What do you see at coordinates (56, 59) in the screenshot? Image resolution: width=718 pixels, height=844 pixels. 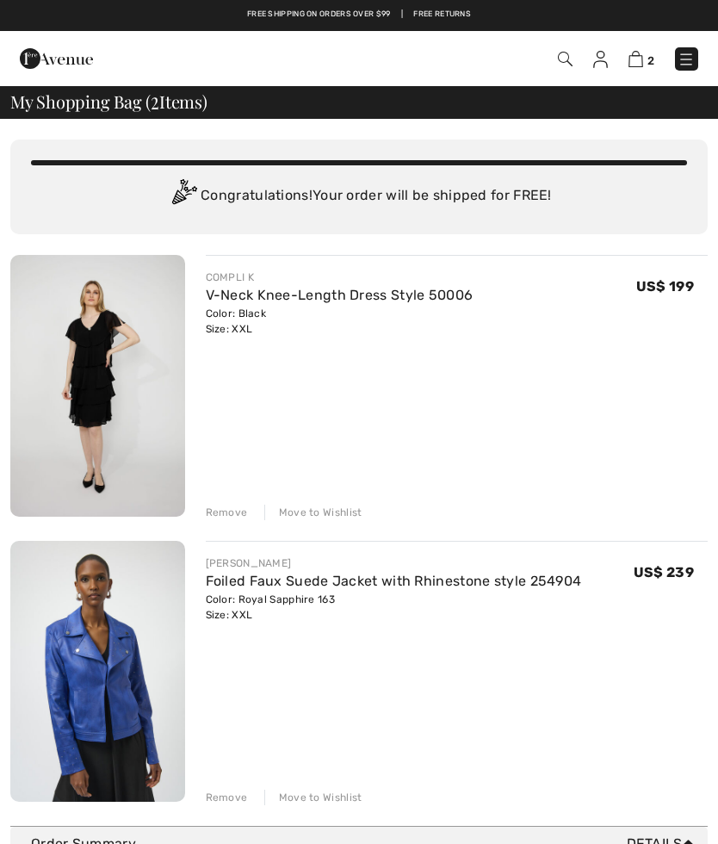 I see `img: 1ère Avenue` at bounding box center [56, 59].